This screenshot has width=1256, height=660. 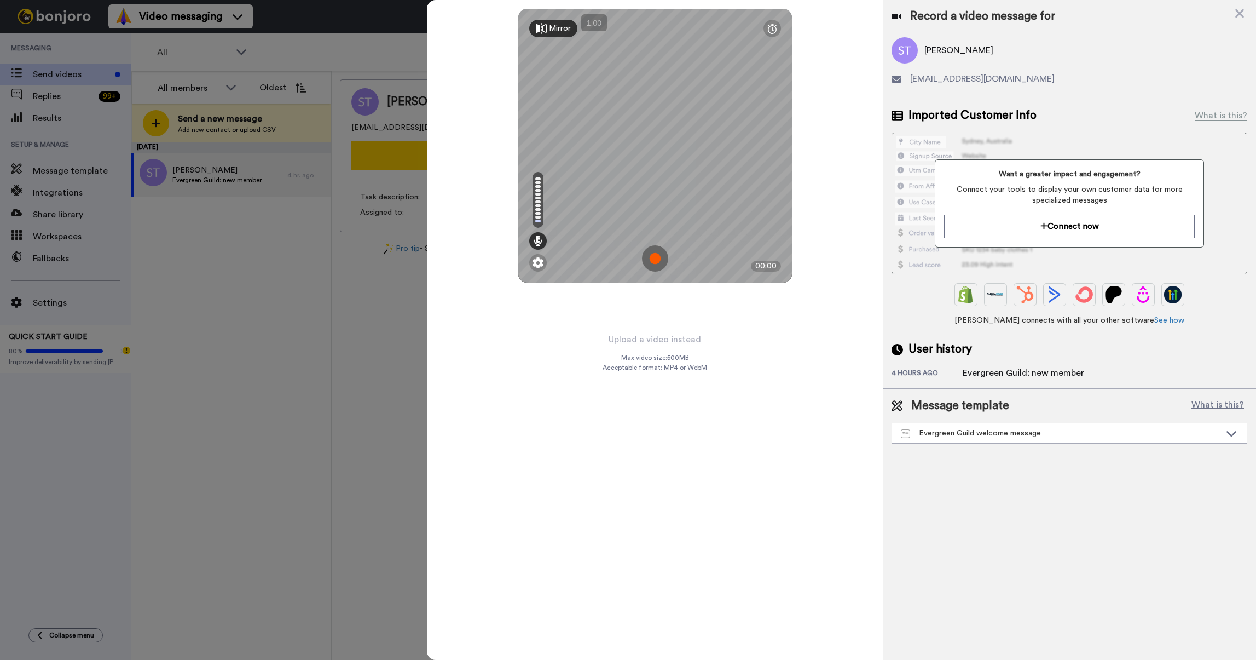 What do you see at coordinates (1023, 373) in the screenshot?
I see `div: Evergreen Guild: new member` at bounding box center [1023, 373].